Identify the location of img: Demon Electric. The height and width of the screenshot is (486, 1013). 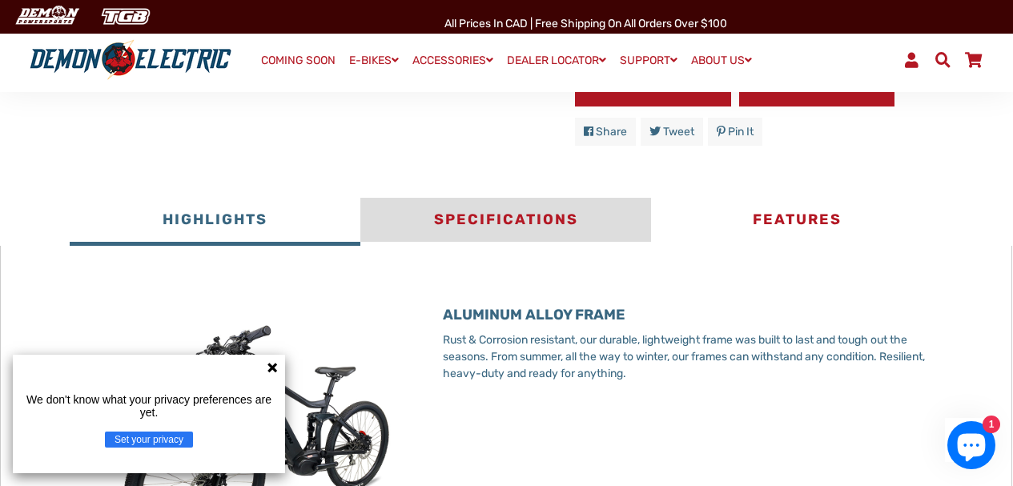
(46, 16).